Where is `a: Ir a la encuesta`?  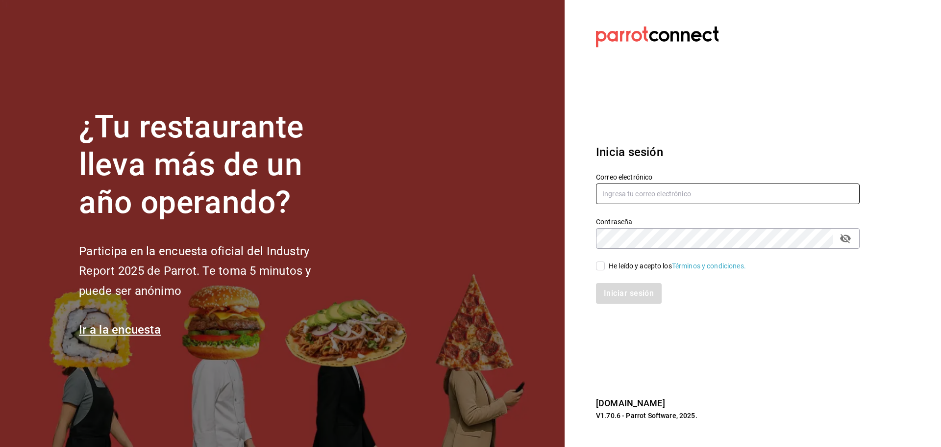
a: Ir a la encuesta is located at coordinates (120, 329).